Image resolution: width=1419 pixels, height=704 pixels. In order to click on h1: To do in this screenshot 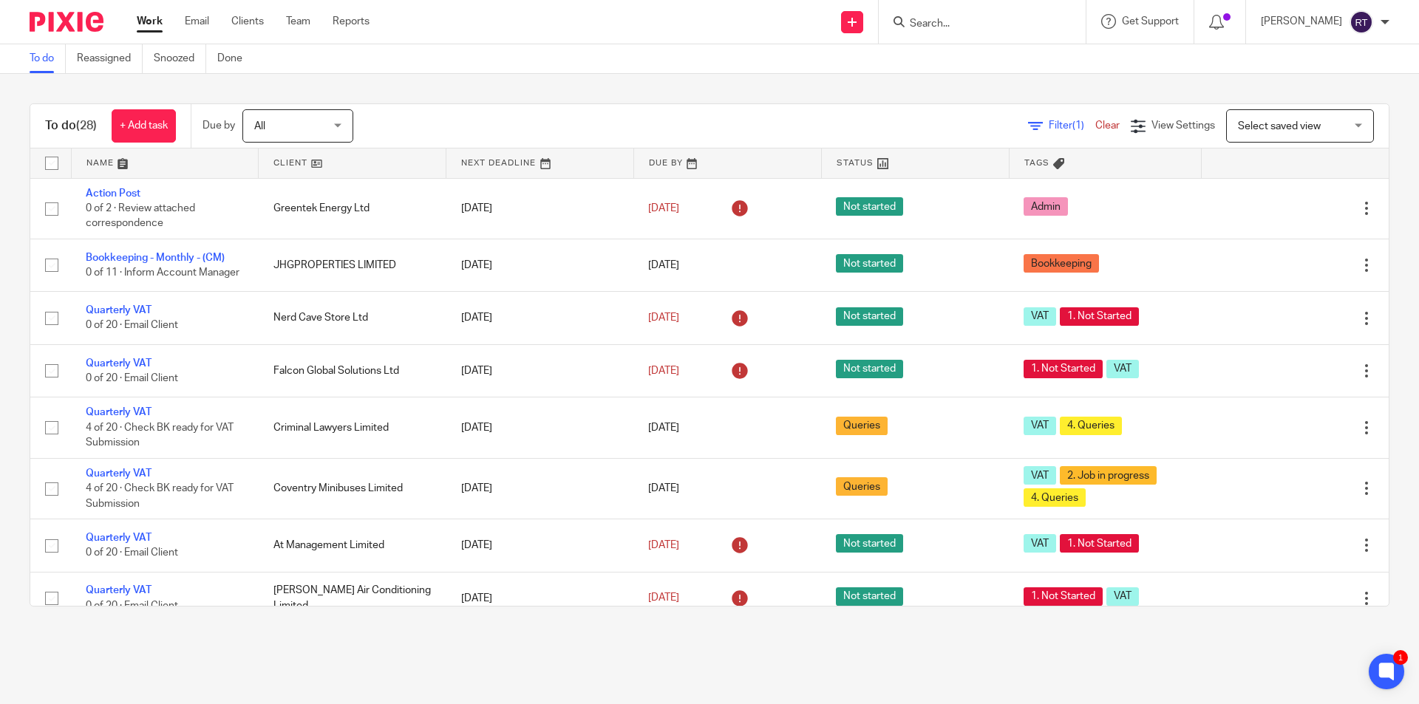, I will do `click(71, 126)`.